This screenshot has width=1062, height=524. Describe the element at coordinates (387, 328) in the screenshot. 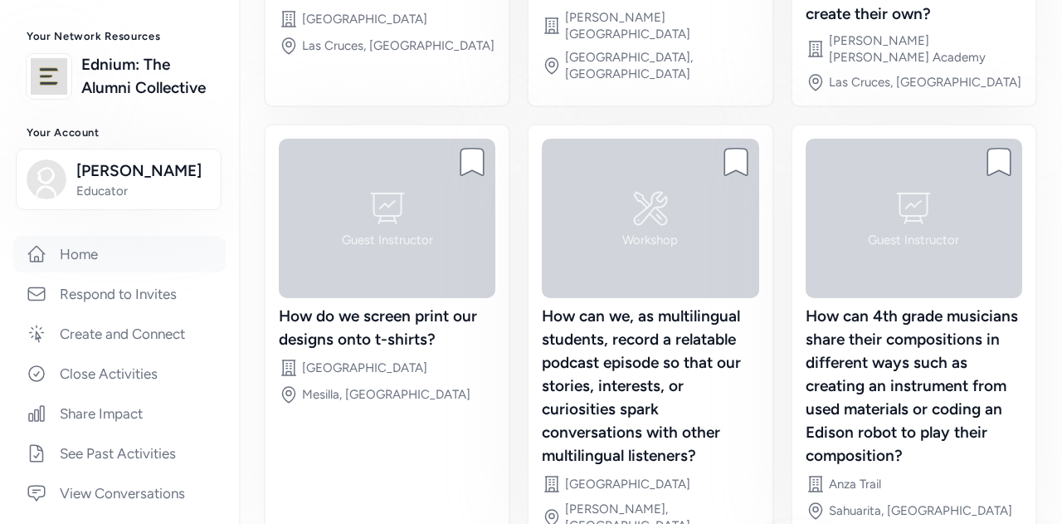

I see `div: How do we screen print our designs onto t-shirts?` at that location.